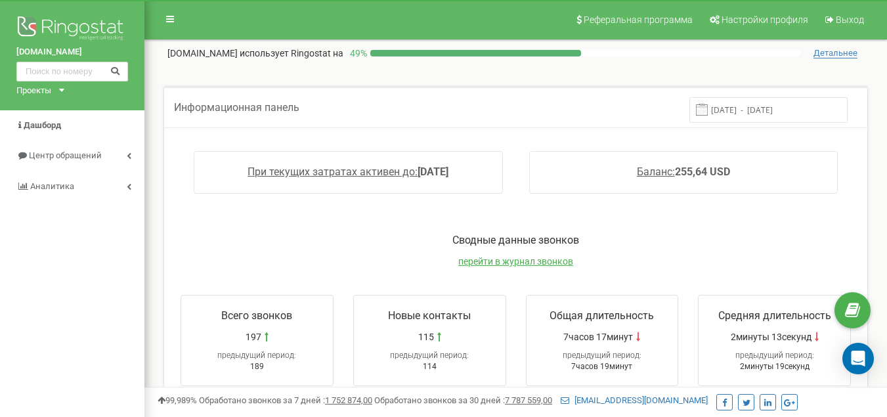 The height and width of the screenshot is (417, 887). What do you see at coordinates (858, 359) in the screenshot?
I see `div: Open Intercom Messenger` at bounding box center [858, 359].